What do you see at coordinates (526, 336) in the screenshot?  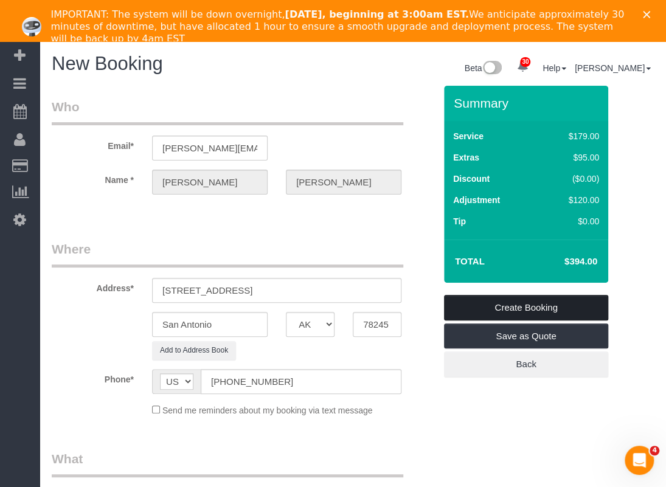 I see `a: Save as Quote` at bounding box center [526, 336].